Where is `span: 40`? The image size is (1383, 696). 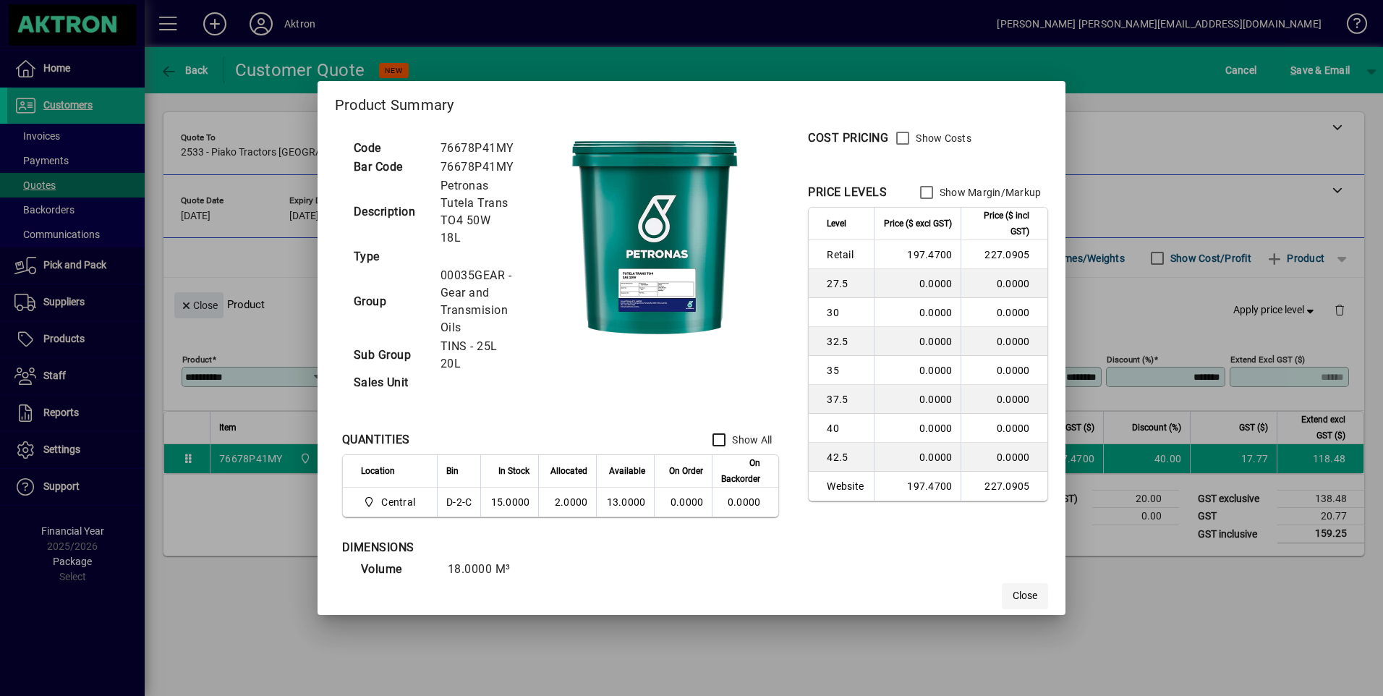 span: 40 is located at coordinates (846, 428).